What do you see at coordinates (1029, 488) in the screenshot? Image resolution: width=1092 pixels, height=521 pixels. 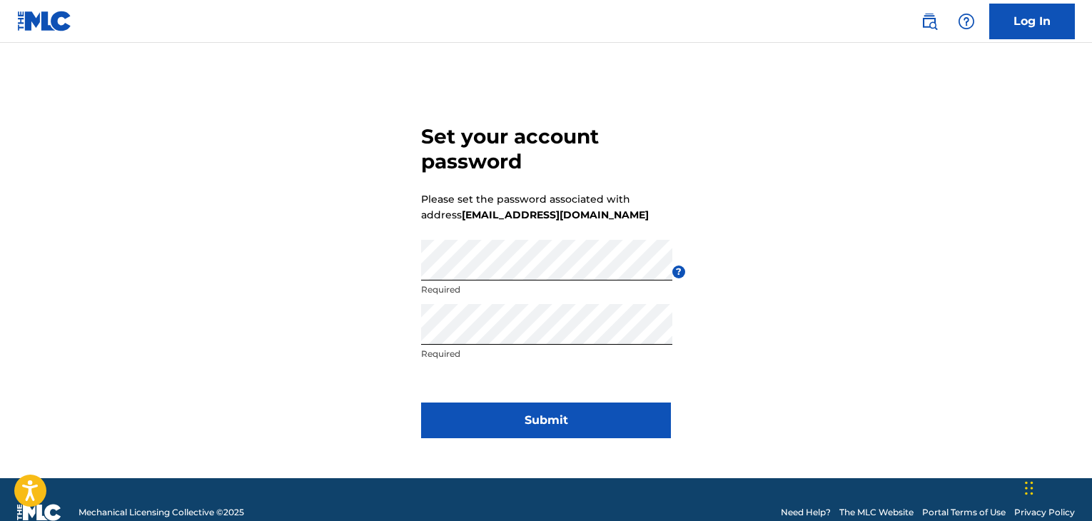 I see `div: Drag` at bounding box center [1029, 488].